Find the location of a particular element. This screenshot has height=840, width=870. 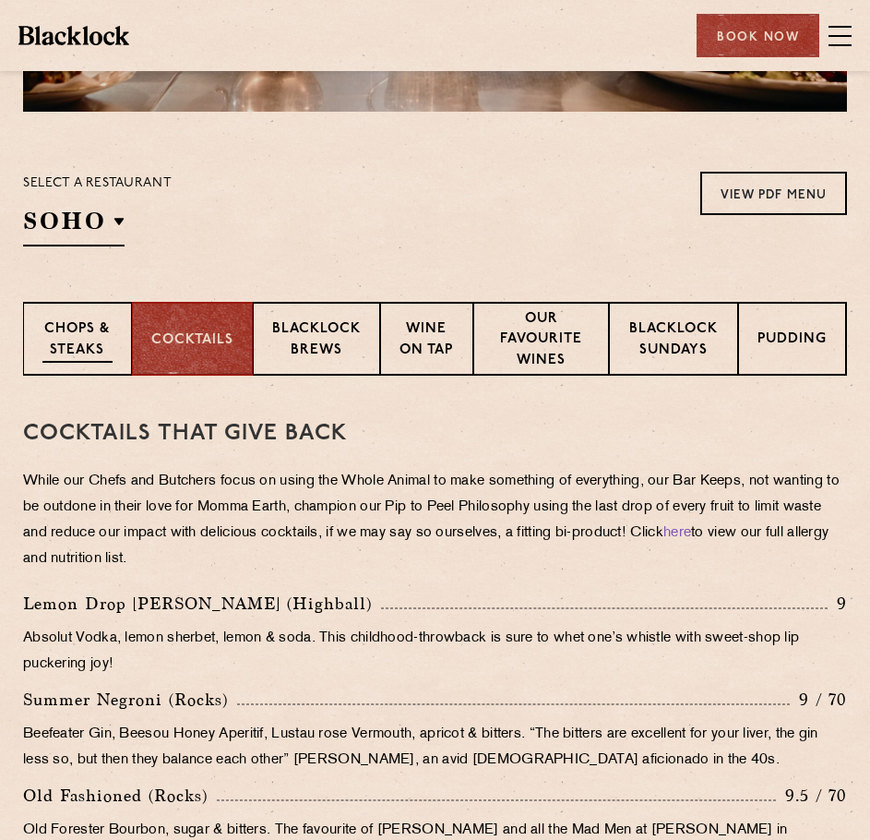

a: here is located at coordinates (677, 532).